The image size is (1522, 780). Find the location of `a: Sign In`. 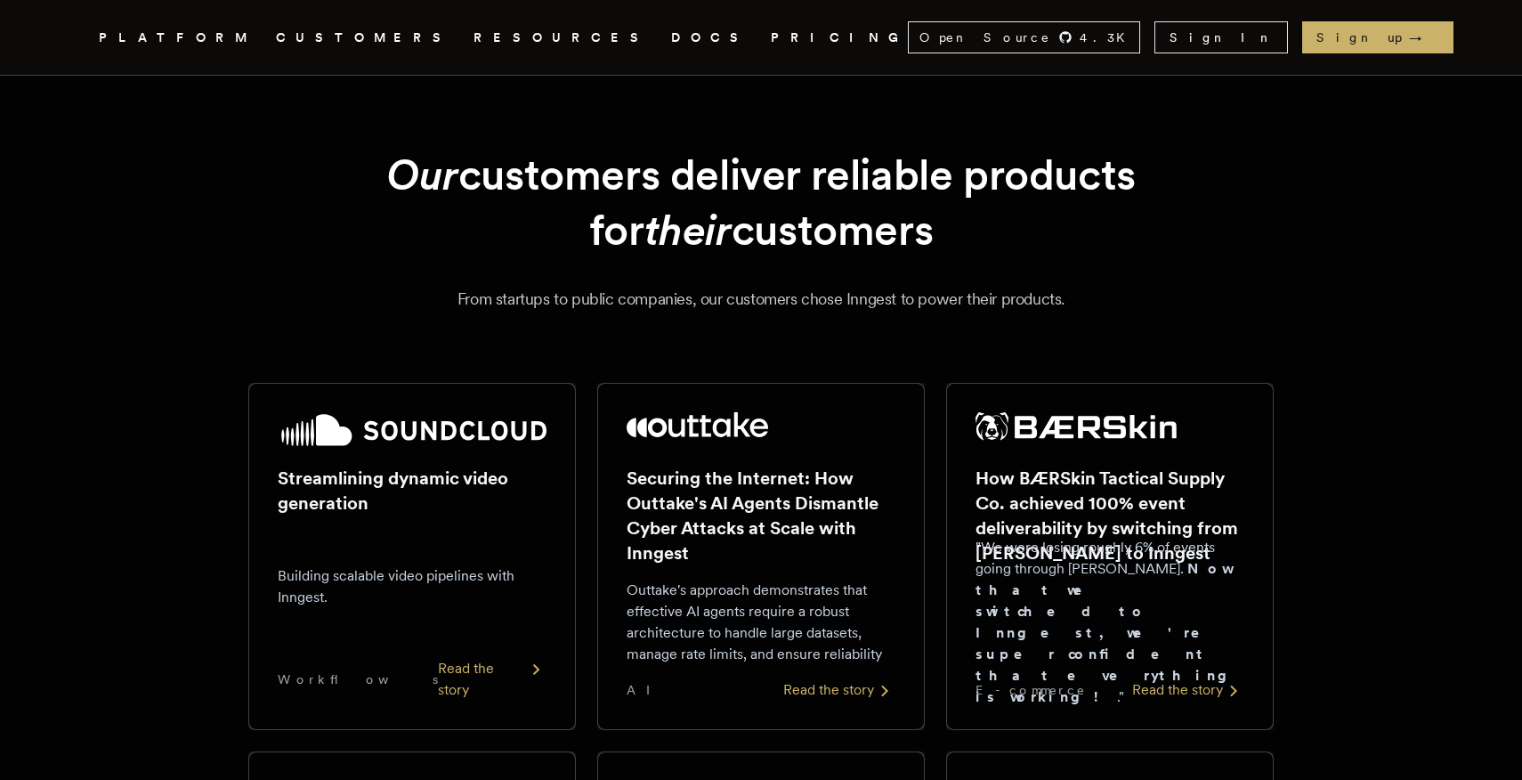

a: Sign In is located at coordinates (1221, 37).